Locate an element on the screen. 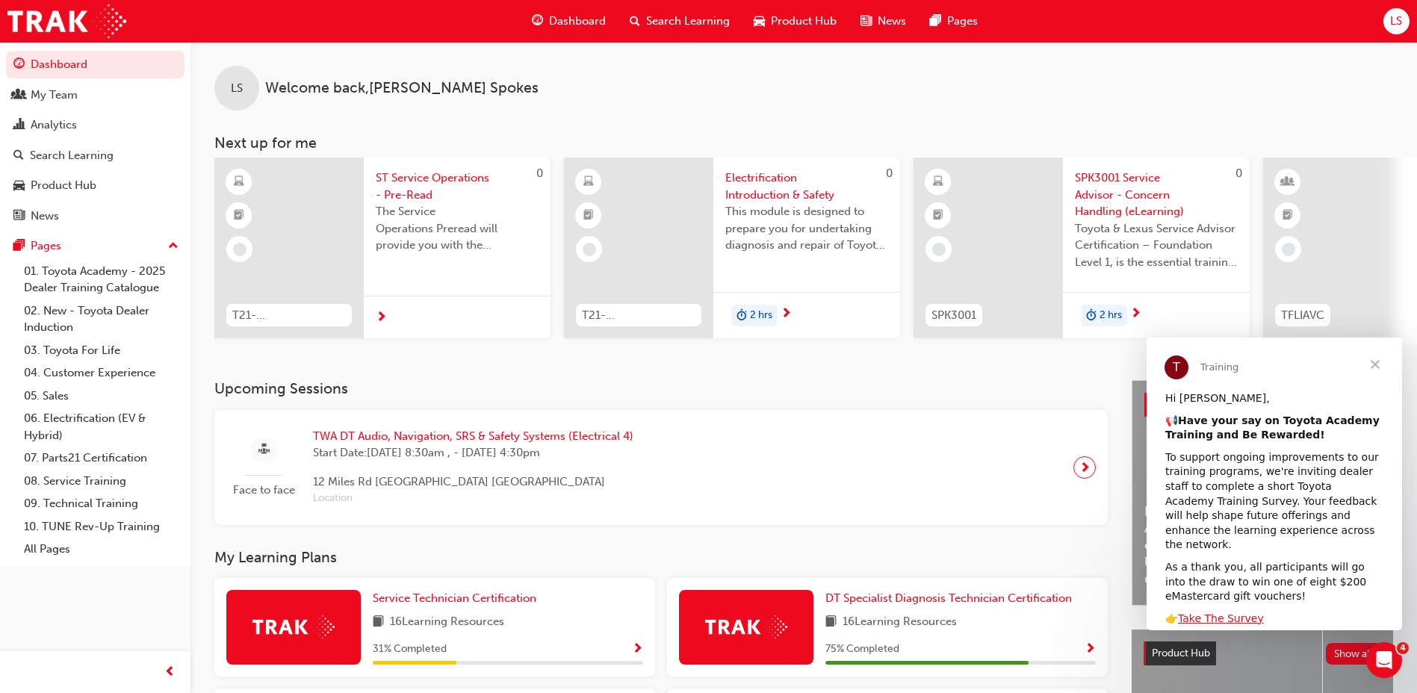  span: sessionType_FACE_TO_FACE-icon is located at coordinates (264, 450).